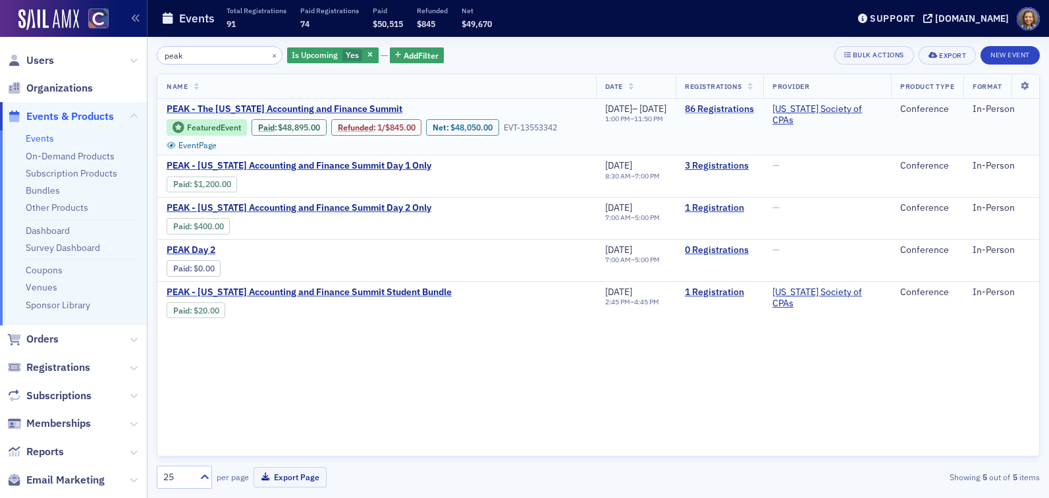 Image resolution: width=1049 pixels, height=498 pixels. What do you see at coordinates (196, 310) in the screenshot?
I see `div: Paid: 2 - $2000` at bounding box center [196, 310].